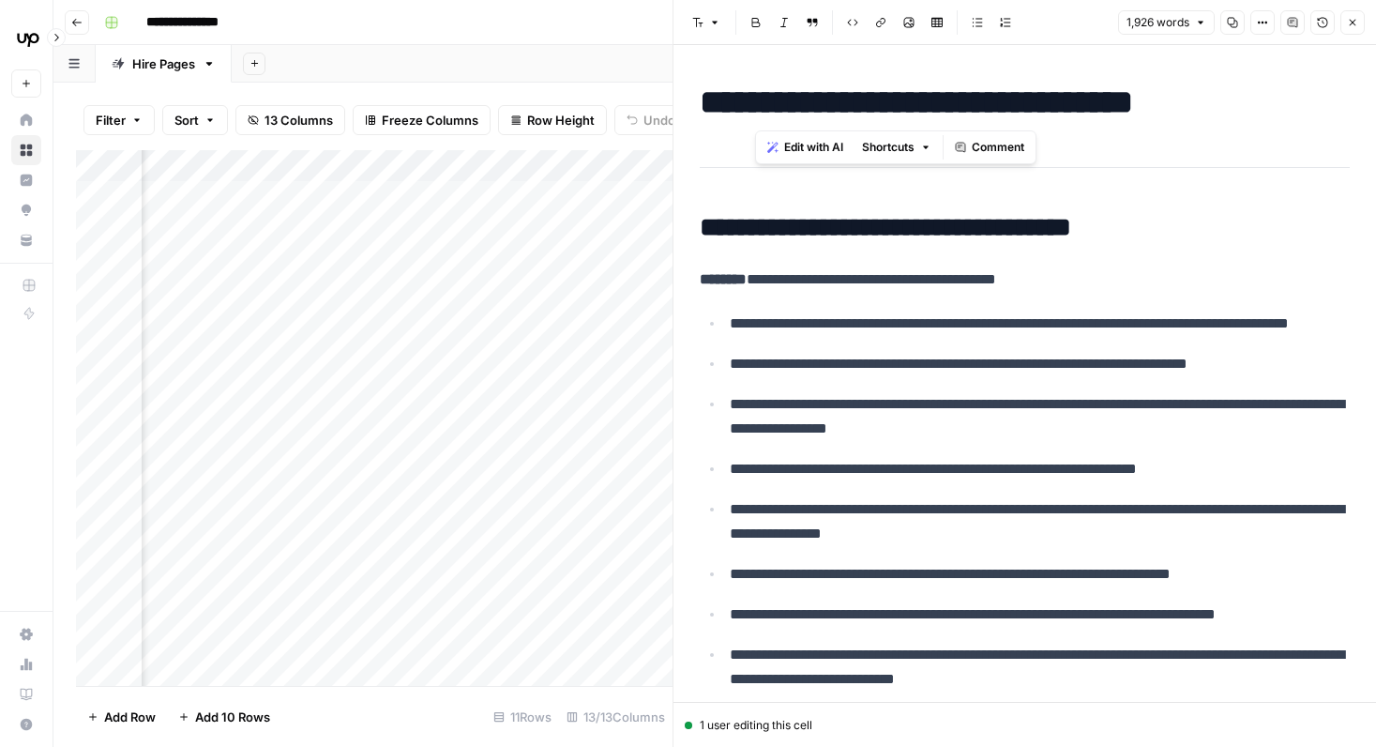 This screenshot has width=1376, height=747. What do you see at coordinates (989, 147) in the screenshot?
I see `button: Comment` at bounding box center [989, 147].